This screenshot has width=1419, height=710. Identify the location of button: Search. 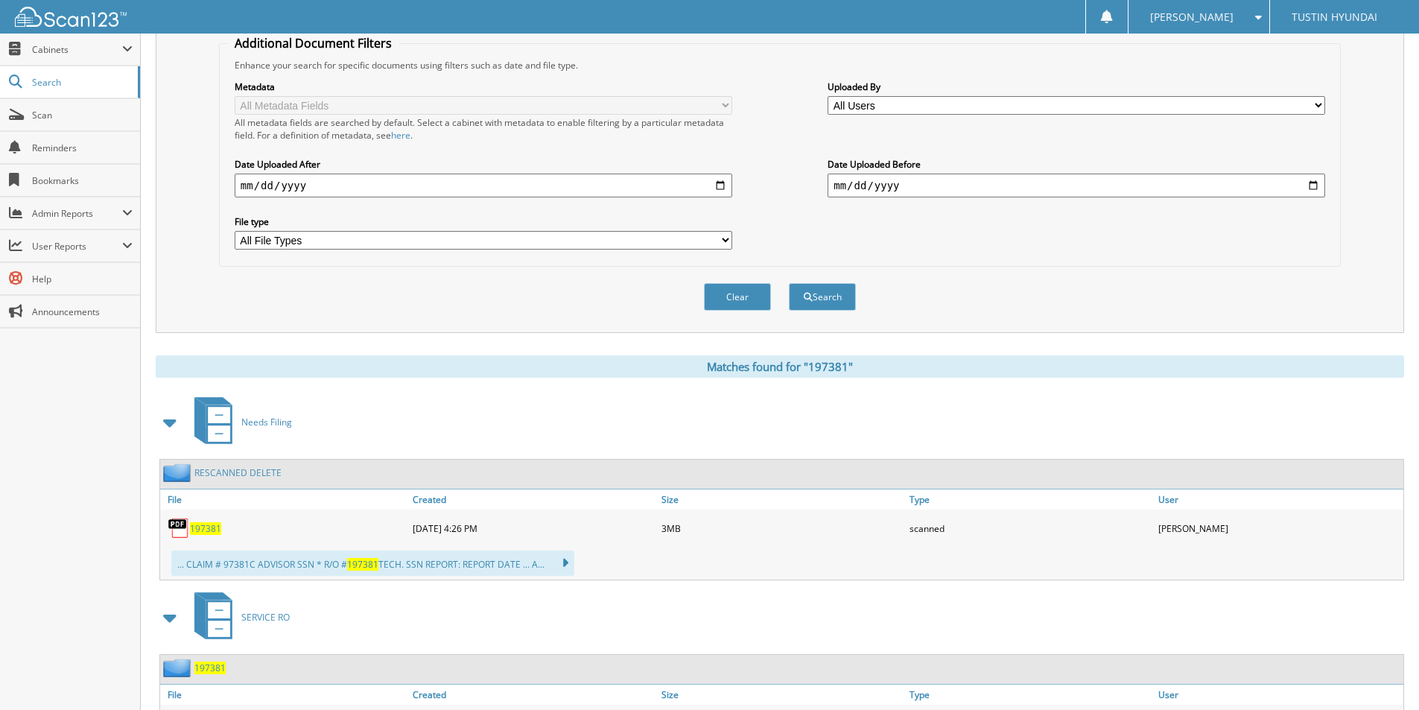
(822, 296).